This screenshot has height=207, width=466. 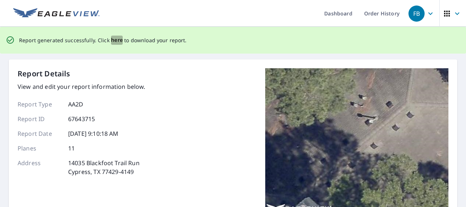 I want to click on p: 67643715, so click(x=81, y=119).